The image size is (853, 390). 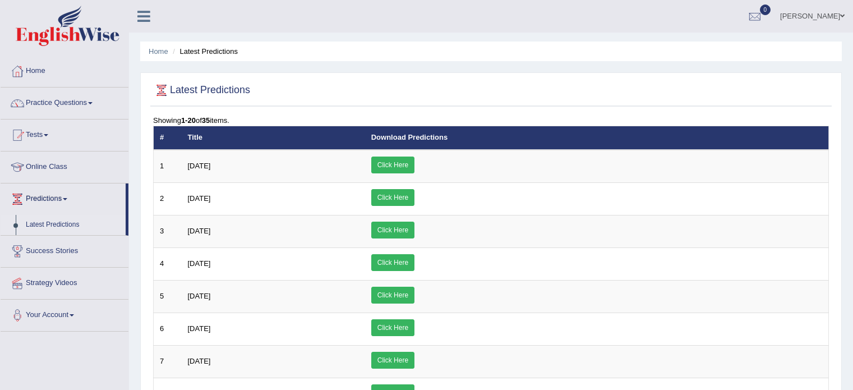 What do you see at coordinates (65, 133) in the screenshot?
I see `a: Tests` at bounding box center [65, 133].